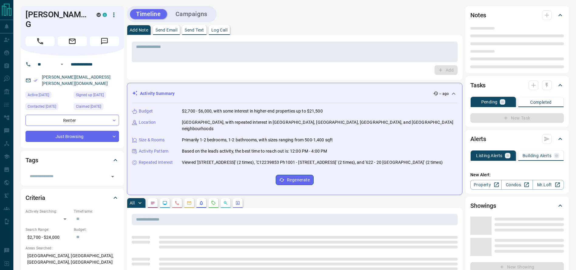 This screenshot has width=576, height=270. Describe the element at coordinates (537, 156) in the screenshot. I see `p: Building Alerts` at that location.